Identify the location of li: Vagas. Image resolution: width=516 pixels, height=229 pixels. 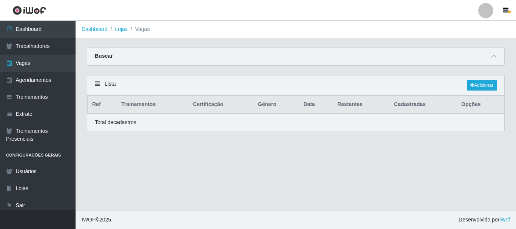
(139, 29).